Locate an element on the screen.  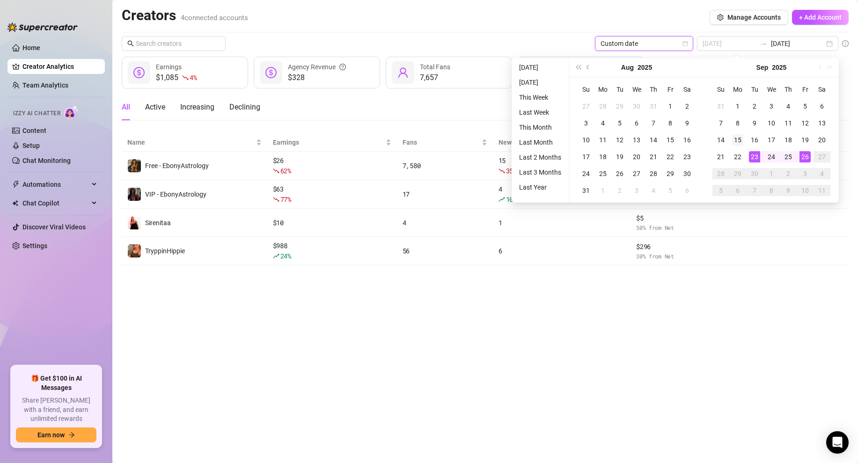
td: 2025-09-04 is located at coordinates (788, 106).